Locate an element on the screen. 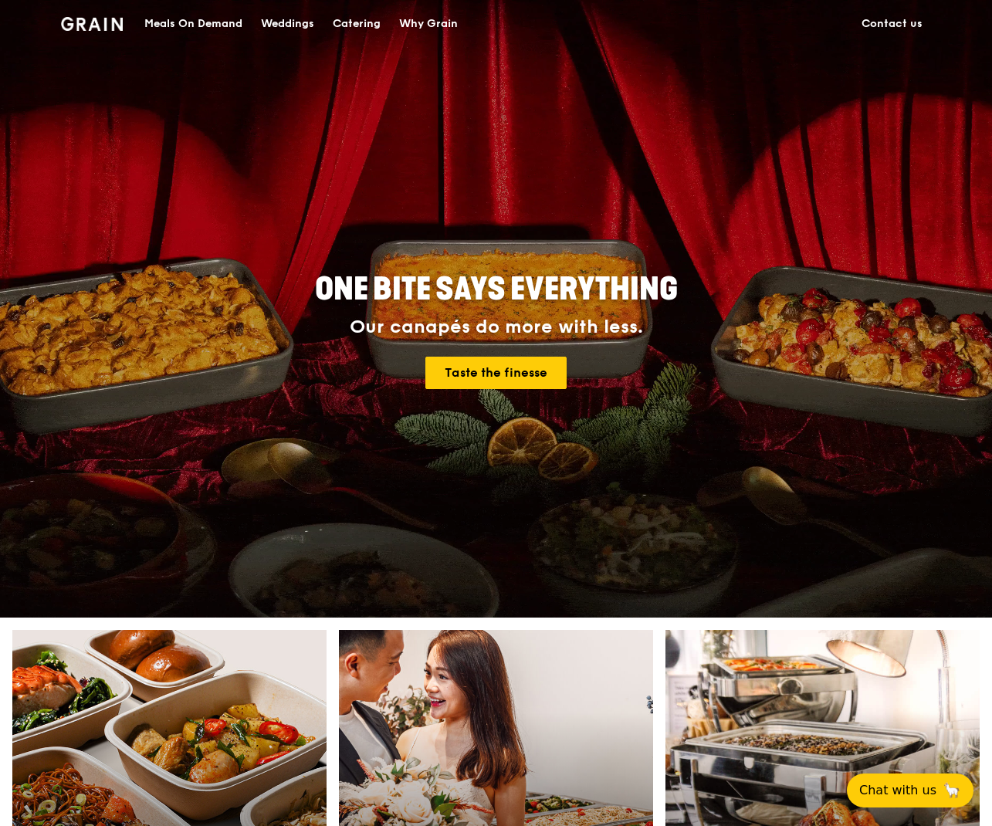 The height and width of the screenshot is (826, 992). div: Our canapés do more with less. is located at coordinates (496, 327).